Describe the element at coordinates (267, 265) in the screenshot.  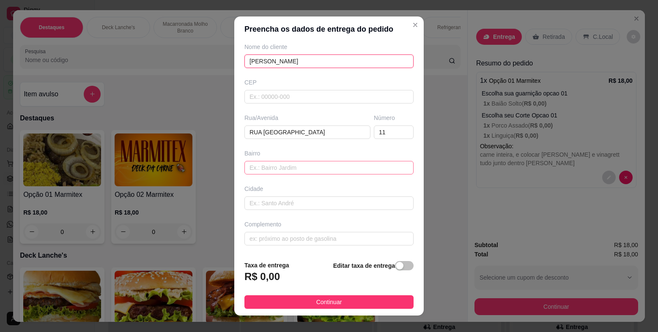
I see `strong: Taxa de entrega` at that location.